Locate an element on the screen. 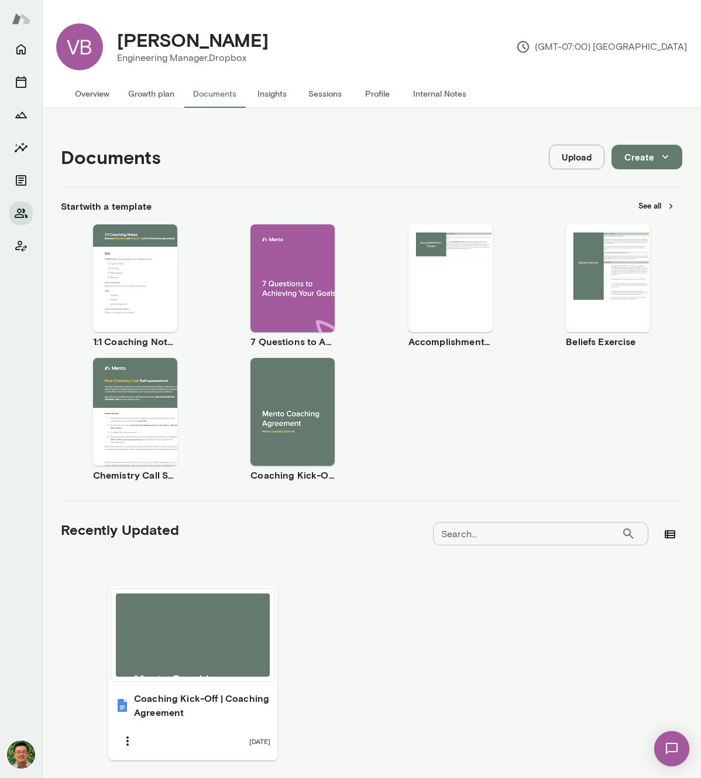 This screenshot has height=778, width=701. button: Upload is located at coordinates (577, 157).